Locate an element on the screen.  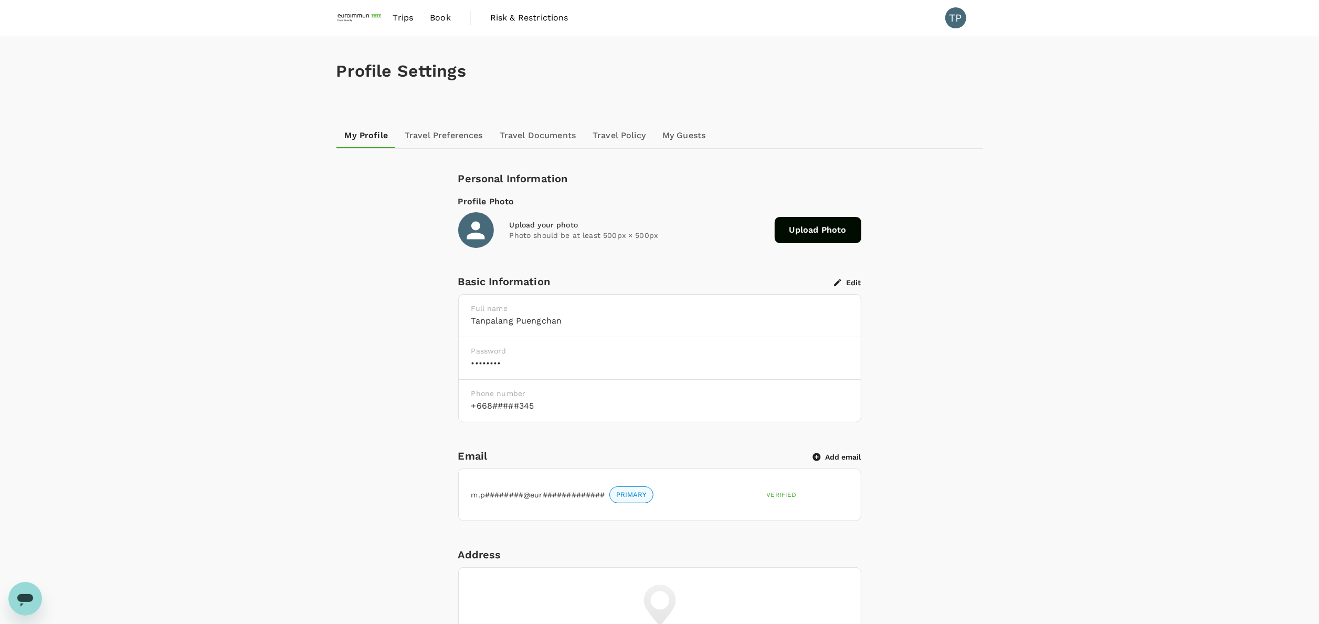
div: TP is located at coordinates (956, 18).